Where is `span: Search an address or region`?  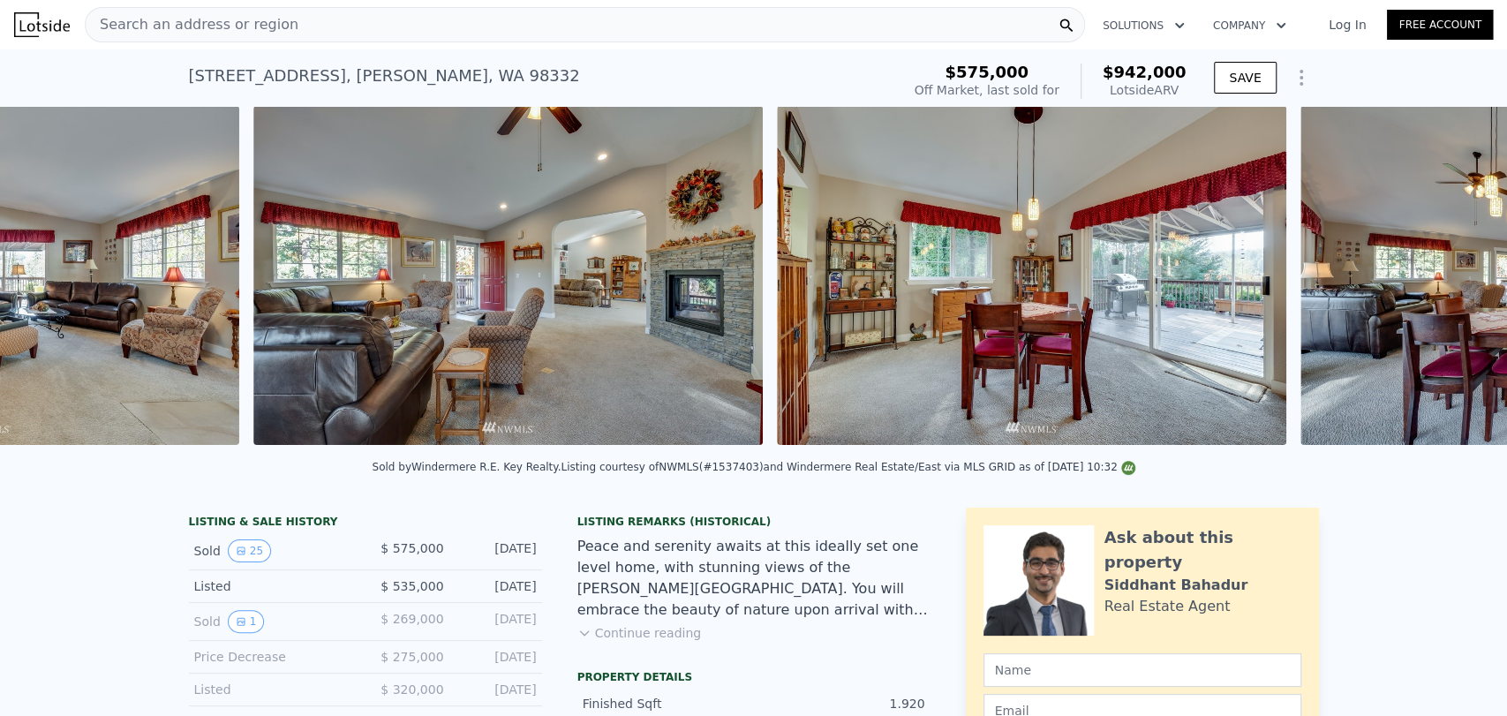 span: Search an address or region is located at coordinates (192, 25).